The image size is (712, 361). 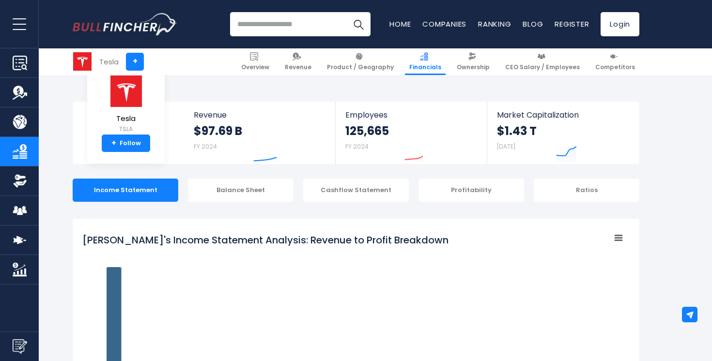 I want to click on a: Ranking, so click(x=495, y=24).